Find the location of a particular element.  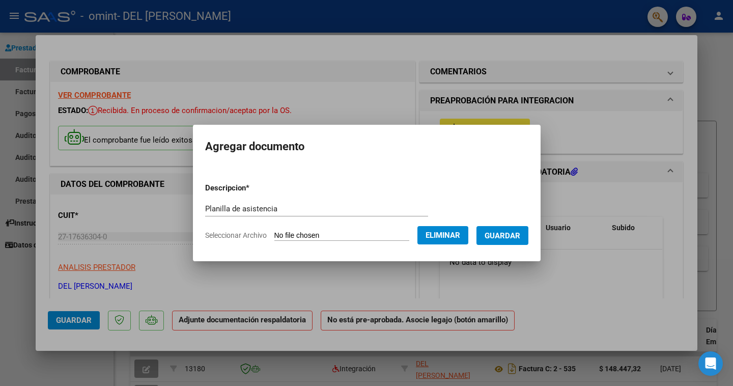

p: Descripcion is located at coordinates (254, 188).